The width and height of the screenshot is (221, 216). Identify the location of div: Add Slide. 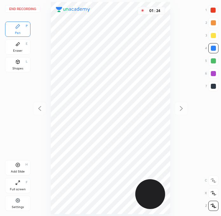
(18, 172).